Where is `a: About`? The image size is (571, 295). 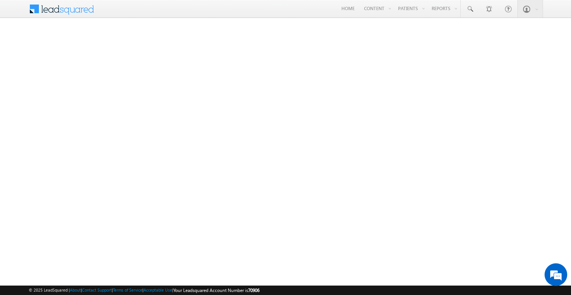 a: About is located at coordinates (75, 290).